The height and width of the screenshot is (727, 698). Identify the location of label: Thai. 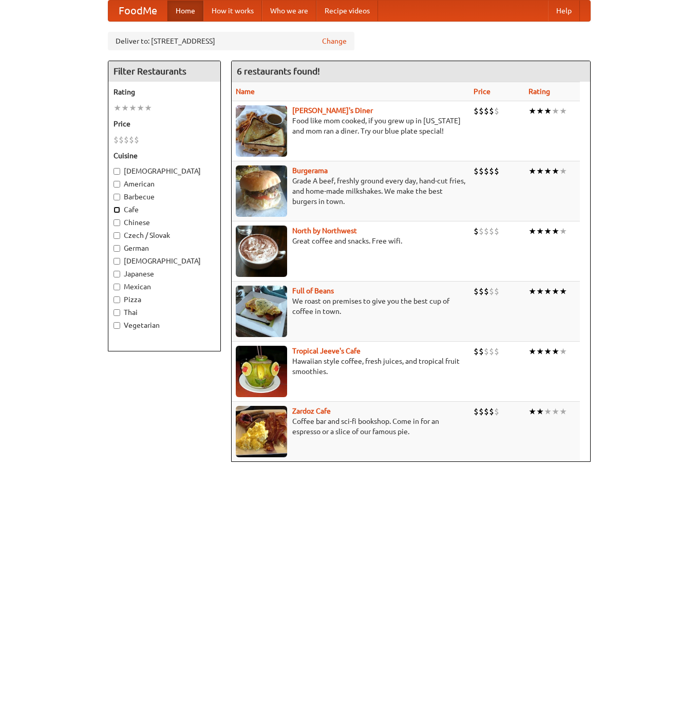
(164, 312).